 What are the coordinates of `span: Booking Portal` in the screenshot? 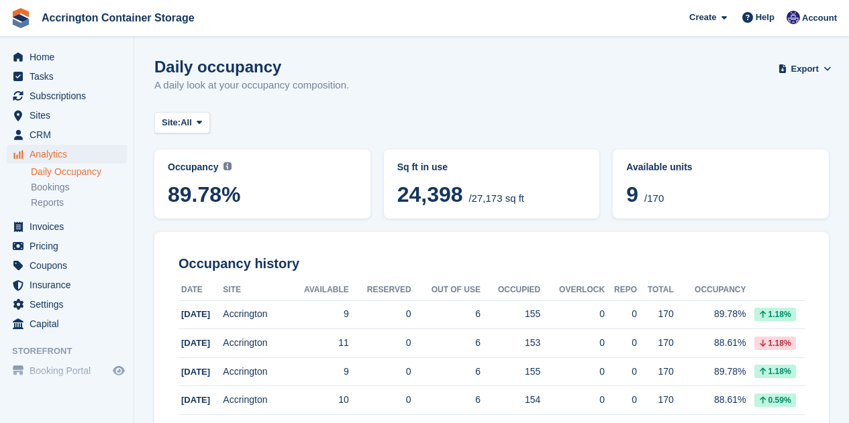 It's located at (70, 371).